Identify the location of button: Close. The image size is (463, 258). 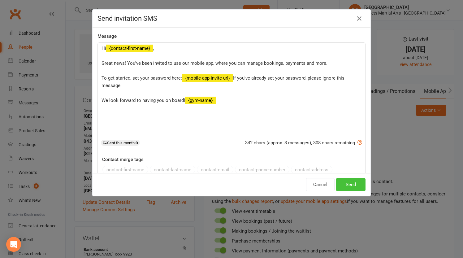
(359, 19).